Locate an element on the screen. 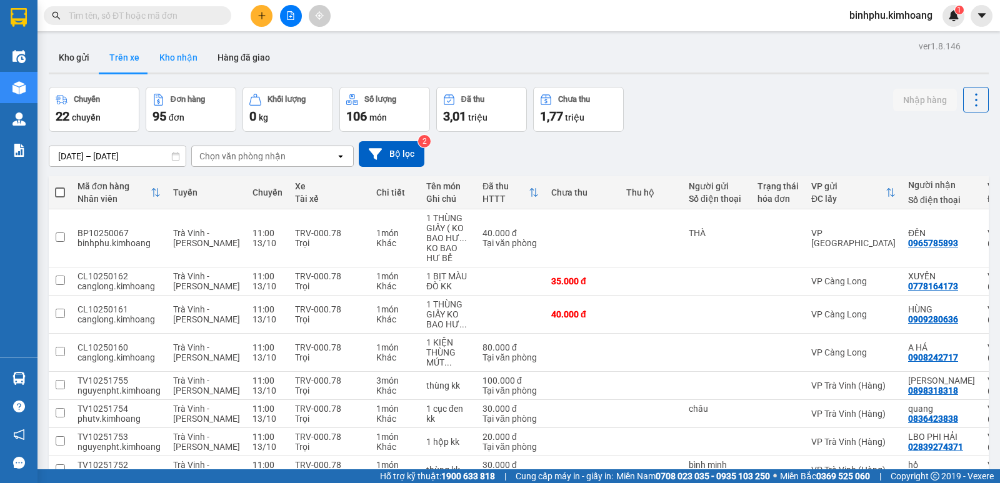 The height and width of the screenshot is (483, 1000). button: Chuyến22chuyến is located at coordinates (94, 109).